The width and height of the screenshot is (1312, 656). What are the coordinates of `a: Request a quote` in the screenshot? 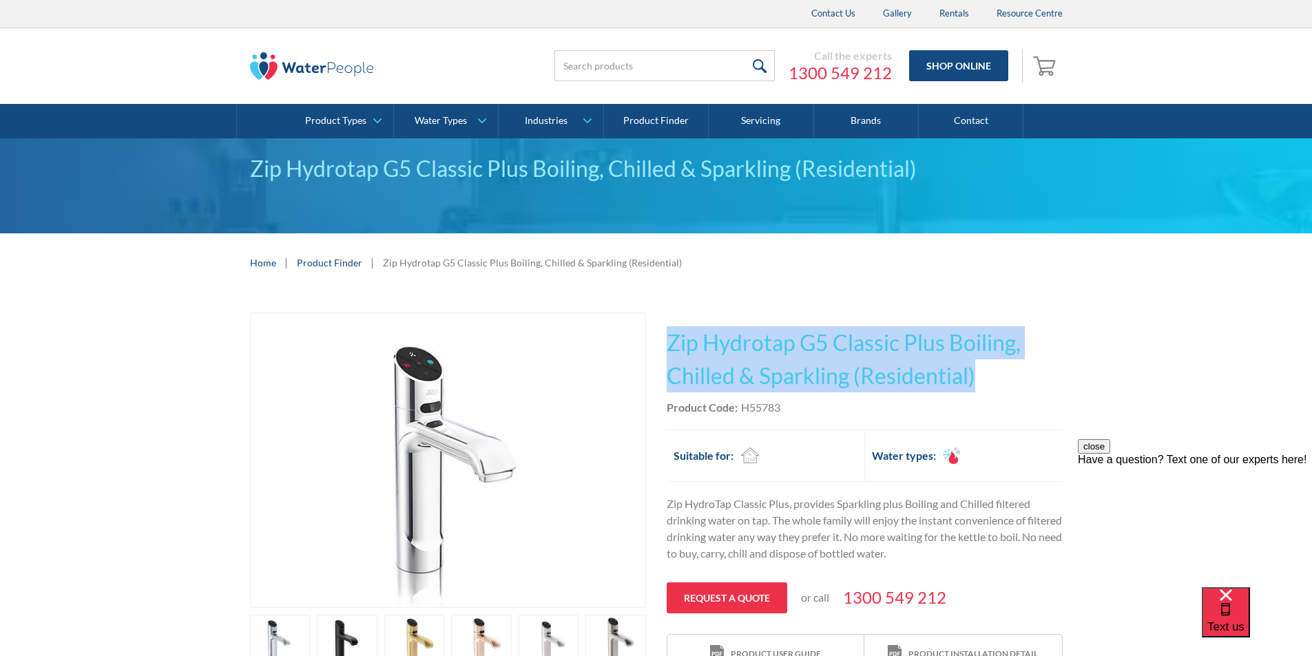 It's located at (727, 598).